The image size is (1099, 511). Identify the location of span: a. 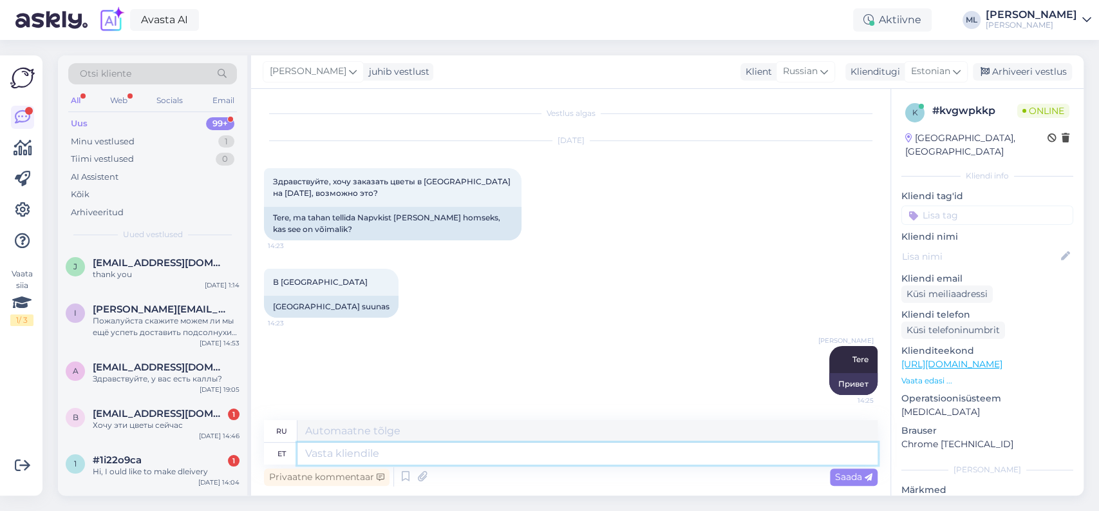
(75, 370).